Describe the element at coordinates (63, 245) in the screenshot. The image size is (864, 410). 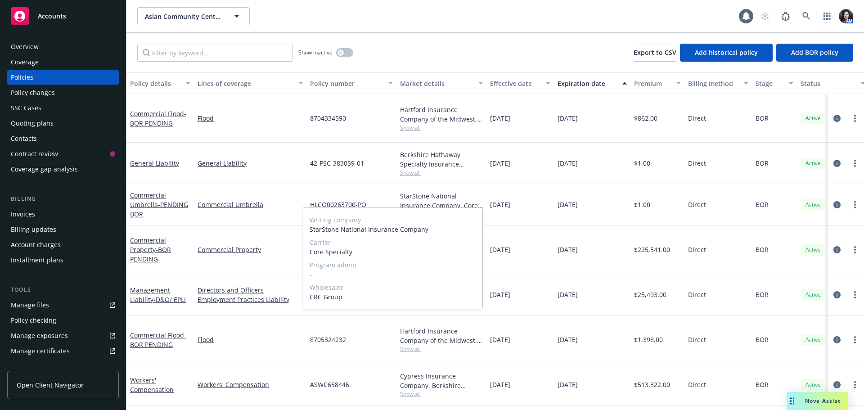
I see `a: Account charges` at that location.